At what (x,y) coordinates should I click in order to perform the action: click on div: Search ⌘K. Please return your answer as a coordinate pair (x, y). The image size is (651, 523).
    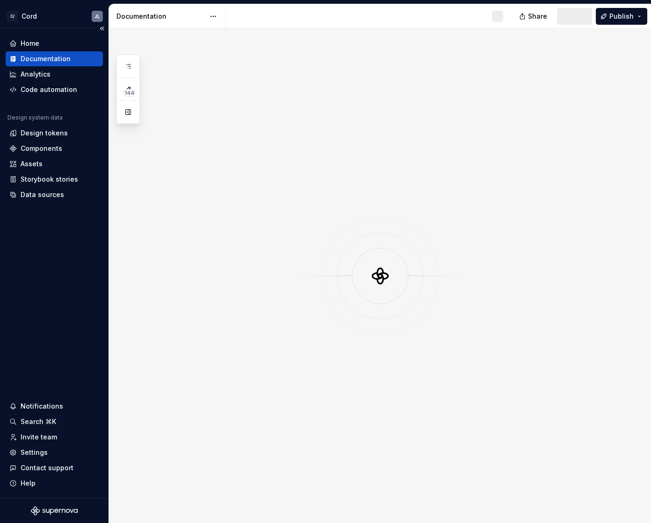
    Looking at the image, I should click on (38, 422).